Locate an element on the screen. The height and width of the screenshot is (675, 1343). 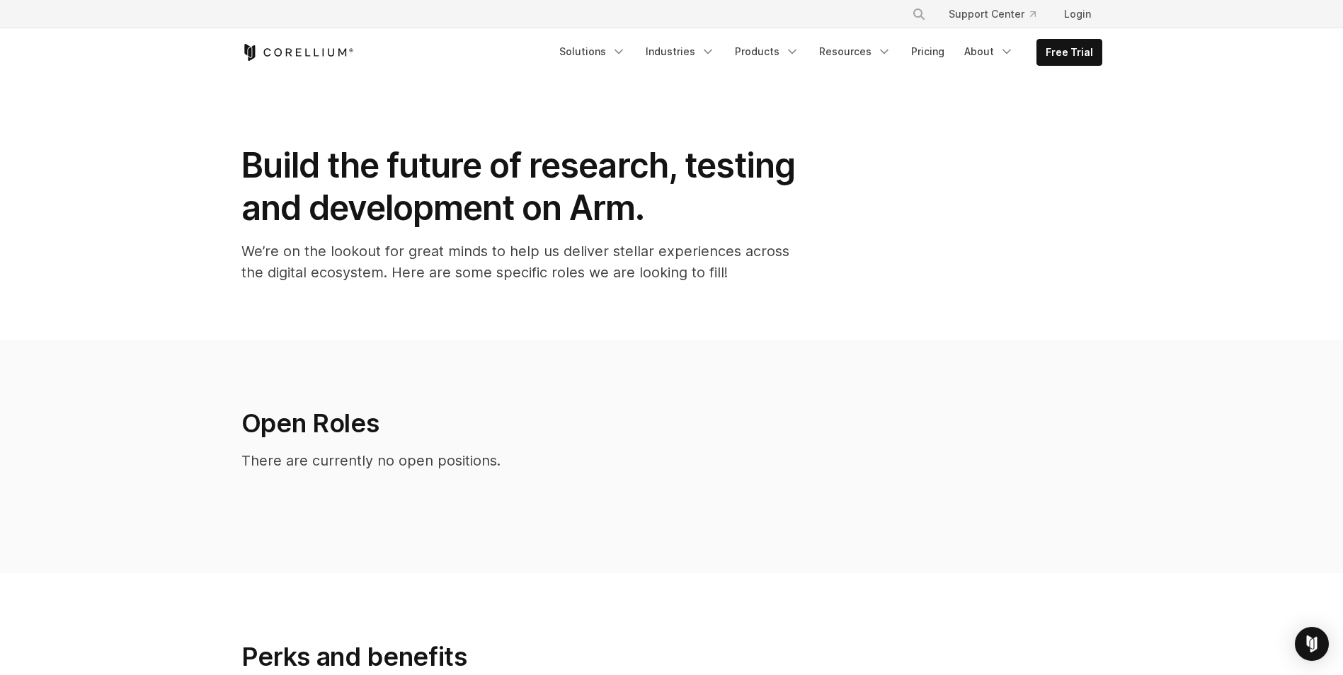
a: Industries is located at coordinates (680, 52).